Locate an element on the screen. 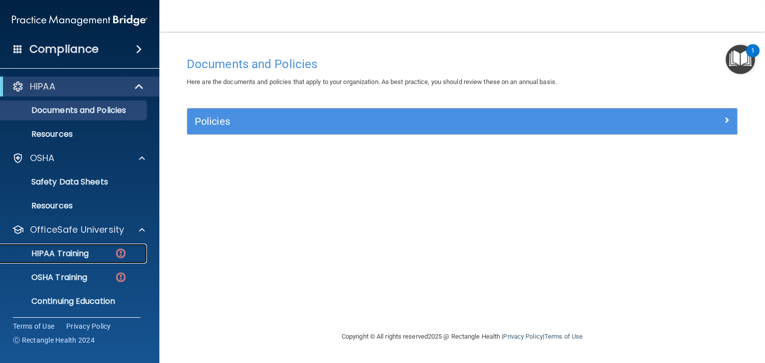 Image resolution: width=765 pixels, height=363 pixels. a: OSHA is located at coordinates (78, 158).